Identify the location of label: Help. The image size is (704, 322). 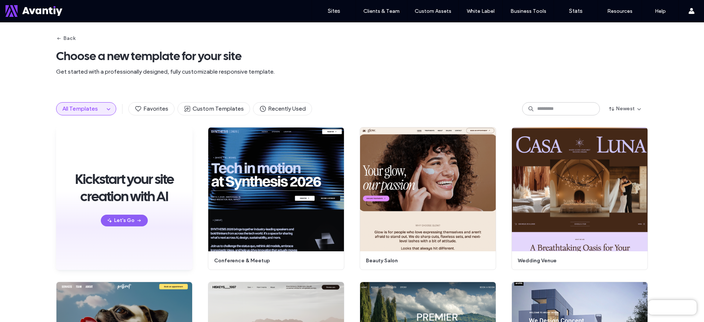
(661, 11).